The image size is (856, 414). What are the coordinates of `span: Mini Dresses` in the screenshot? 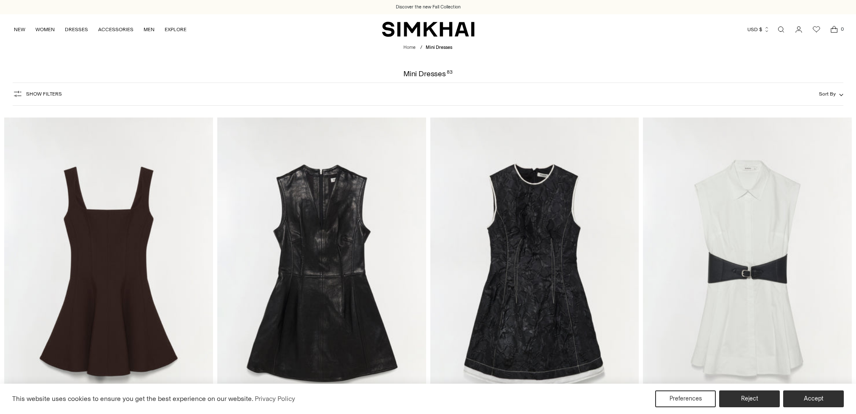 It's located at (439, 47).